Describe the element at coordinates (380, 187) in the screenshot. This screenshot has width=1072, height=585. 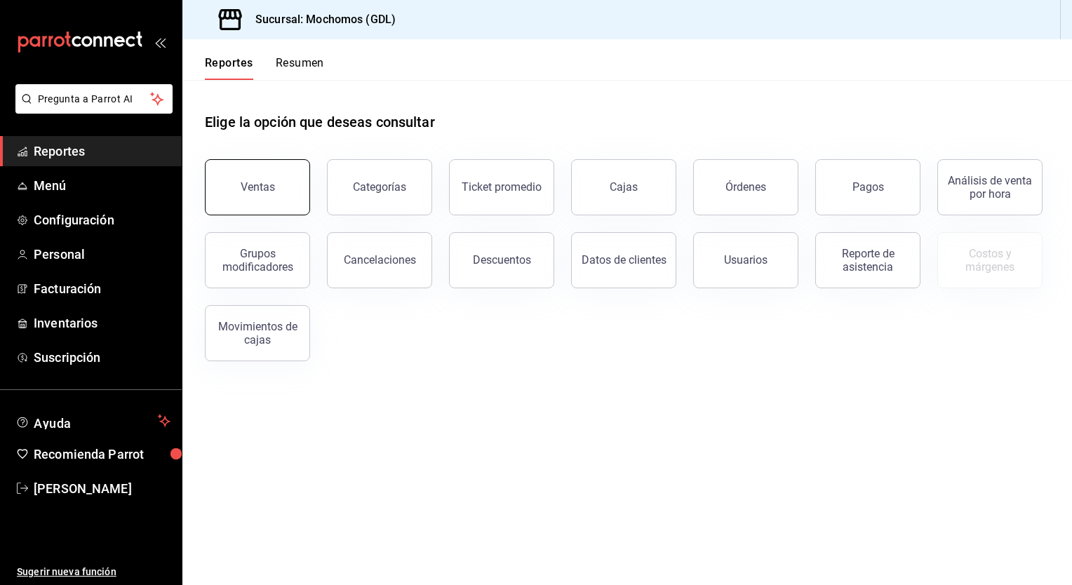
I see `div: Categorías` at that location.